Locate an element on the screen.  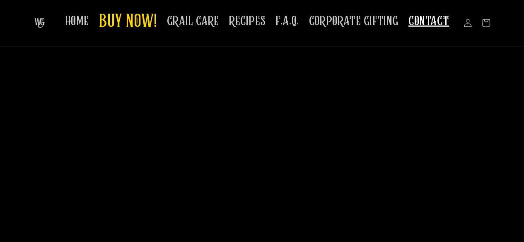
a: HOME is located at coordinates (77, 21).